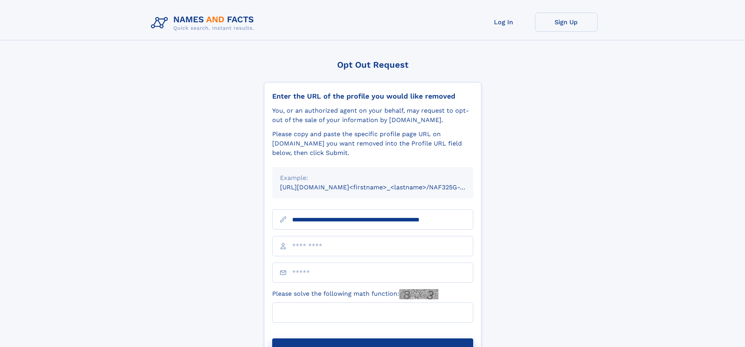 This screenshot has height=347, width=745. What do you see at coordinates (504, 22) in the screenshot?
I see `a: Log In` at bounding box center [504, 22].